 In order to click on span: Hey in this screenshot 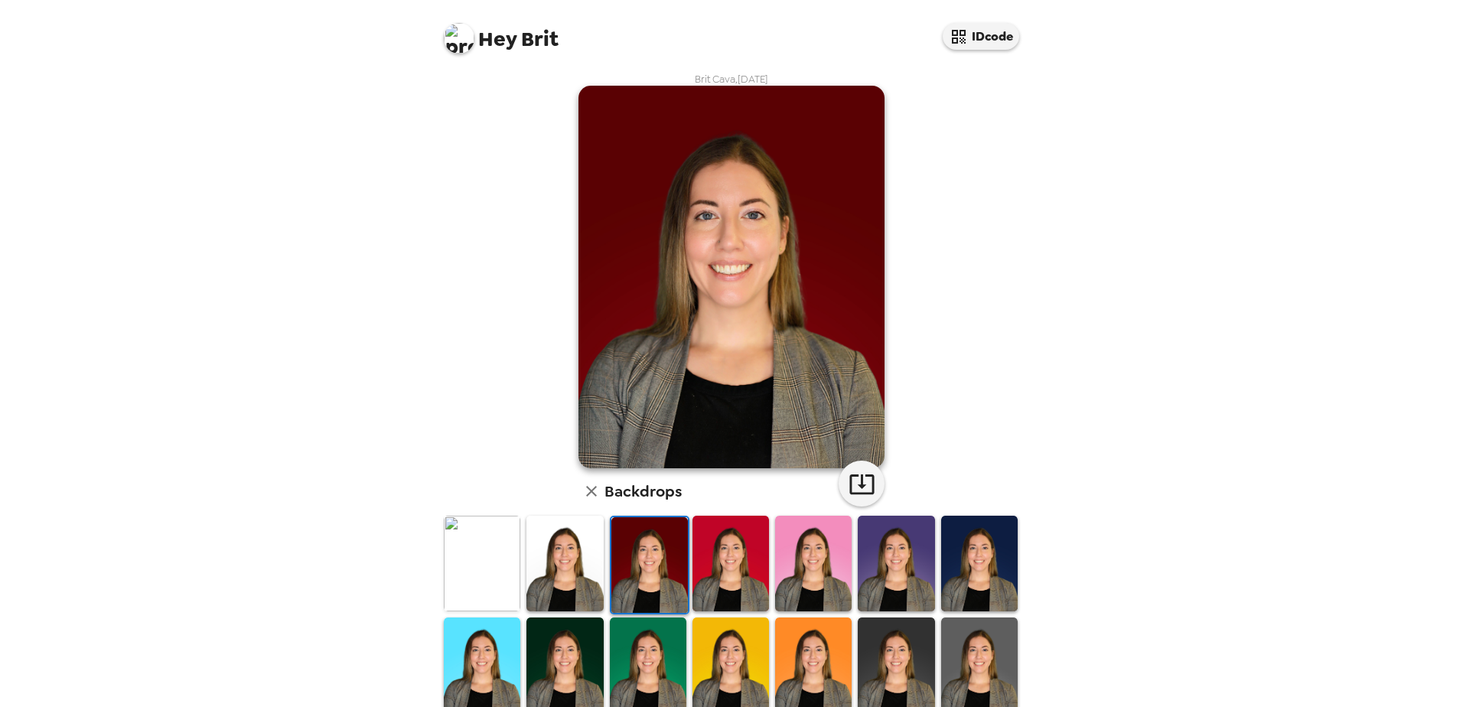, I will do `click(497, 39)`.